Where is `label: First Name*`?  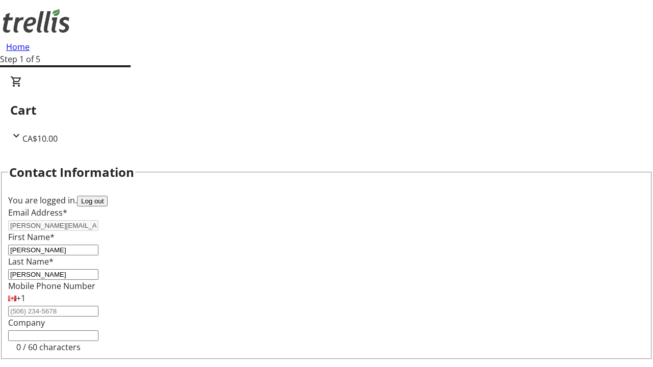
label: First Name* is located at coordinates (31, 237).